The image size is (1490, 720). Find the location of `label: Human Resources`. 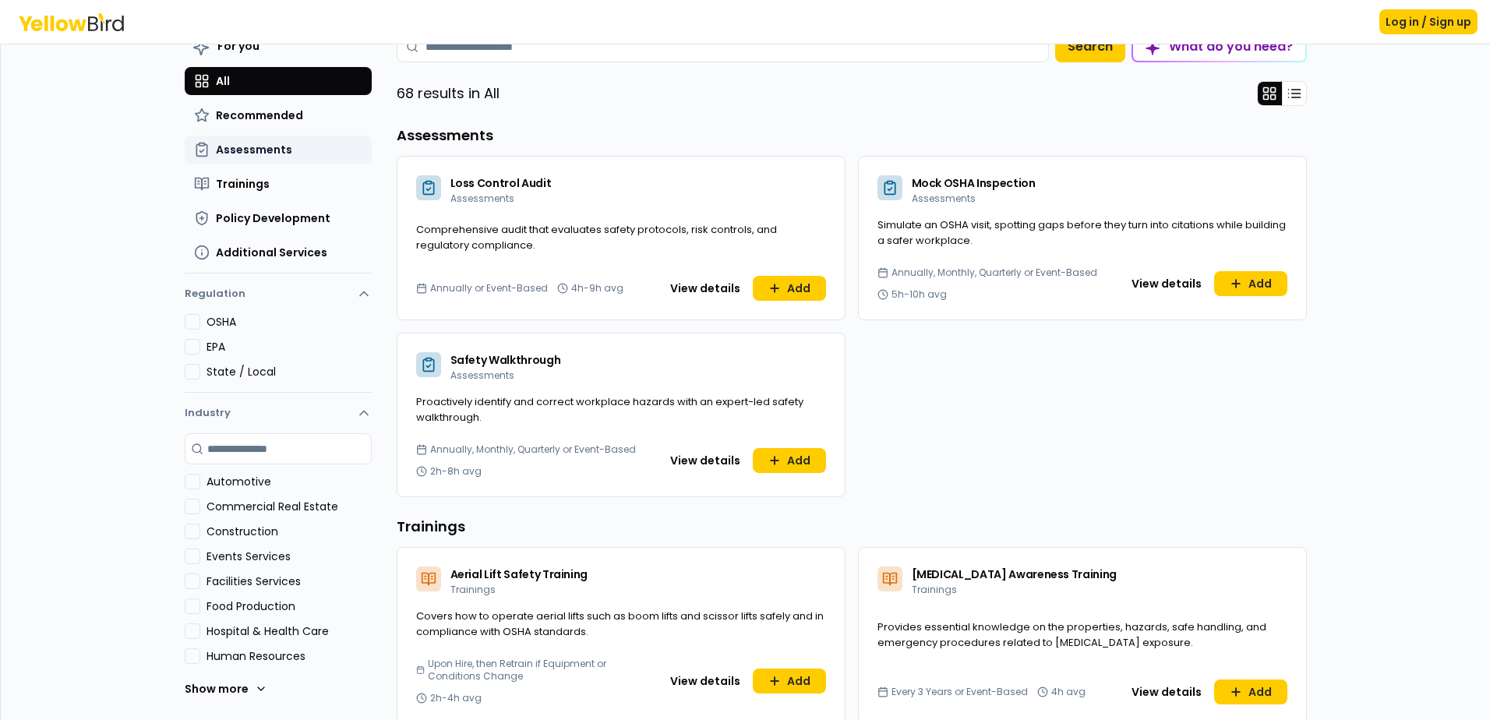

label: Human Resources is located at coordinates (289, 656).